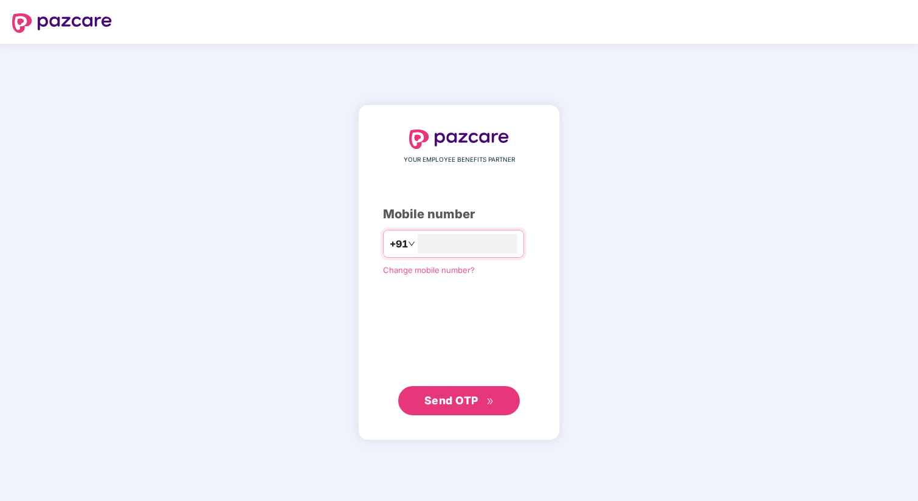 The image size is (918, 501). What do you see at coordinates (399, 244) in the screenshot?
I see `span: +91` at bounding box center [399, 244].